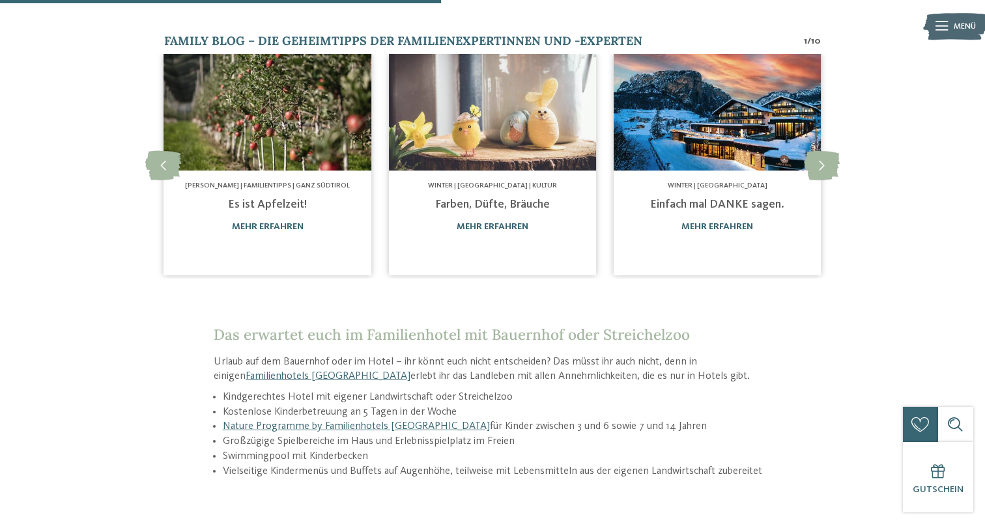 Image resolution: width=985 pixels, height=524 pixels. What do you see at coordinates (497, 457) in the screenshot?
I see `li: Swimmingpool mit Kinderbecken` at bounding box center [497, 457].